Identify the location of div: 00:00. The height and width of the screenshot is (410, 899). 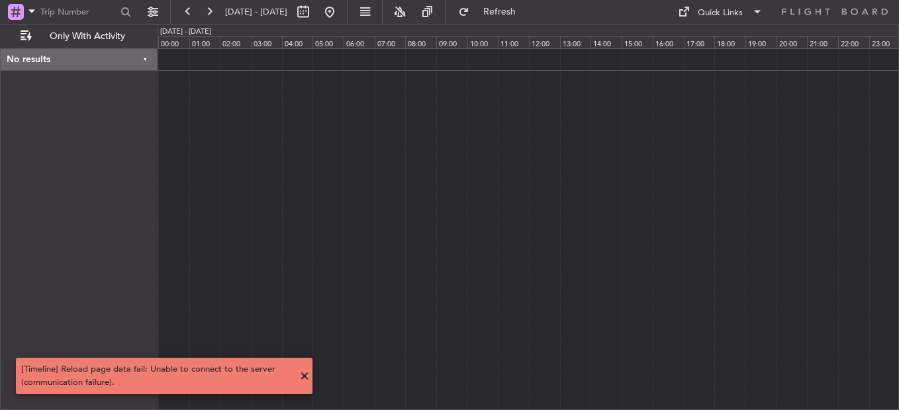
(173, 42).